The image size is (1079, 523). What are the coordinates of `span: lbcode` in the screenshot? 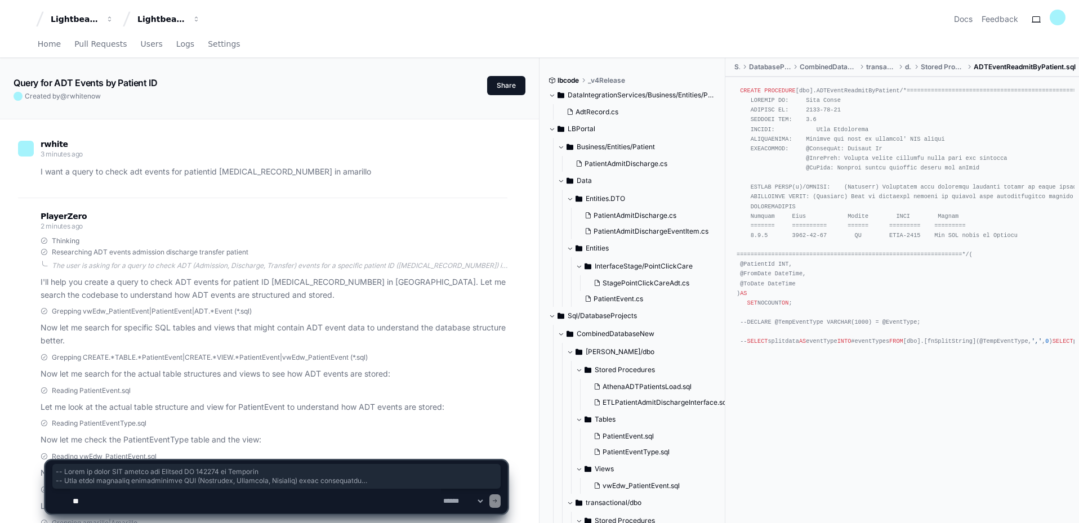 It's located at (568, 81).